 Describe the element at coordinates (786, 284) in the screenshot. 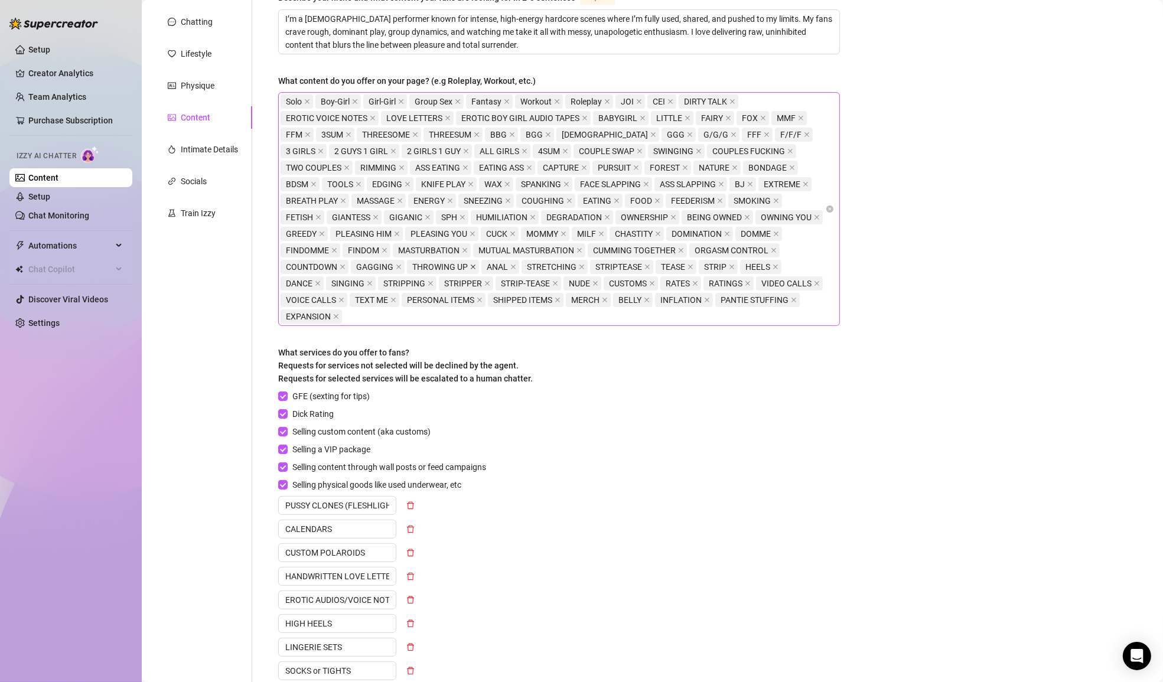

I see `span: VIDEO CALLS` at that location.